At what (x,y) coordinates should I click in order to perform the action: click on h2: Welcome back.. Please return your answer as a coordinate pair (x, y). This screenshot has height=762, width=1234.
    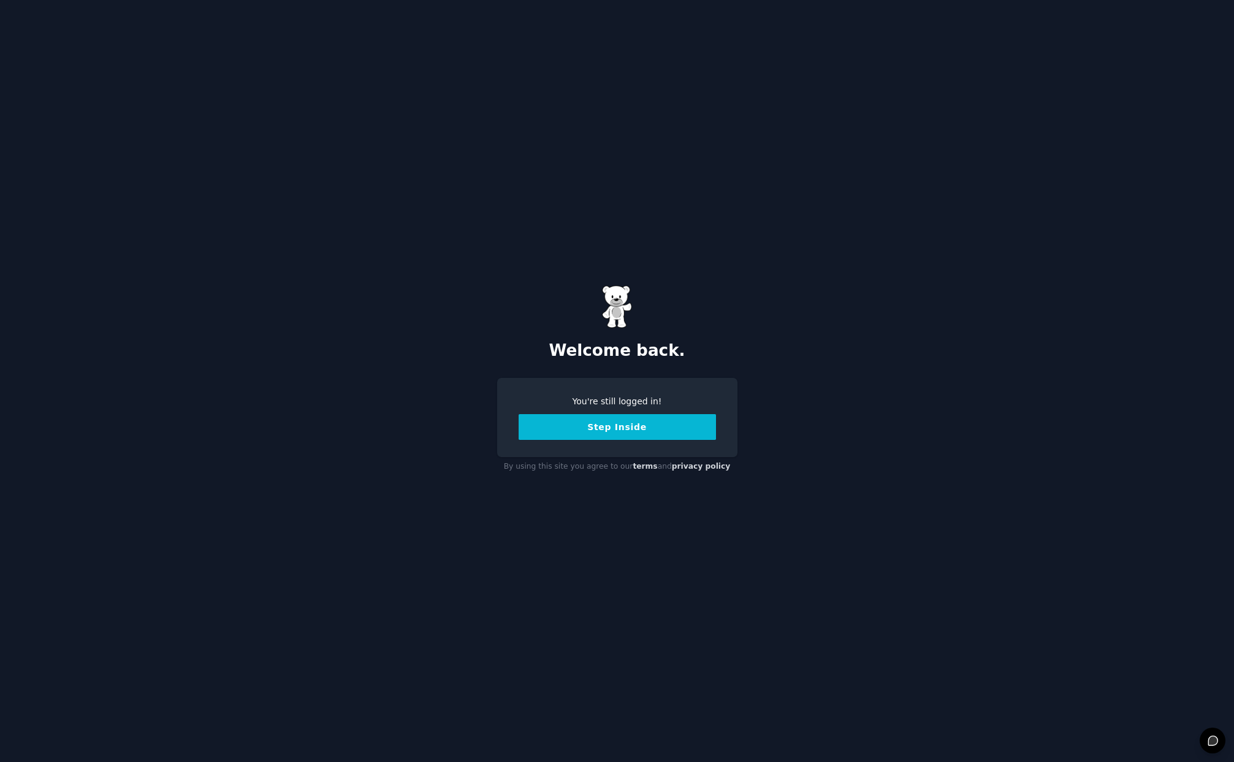
    Looking at the image, I should click on (617, 351).